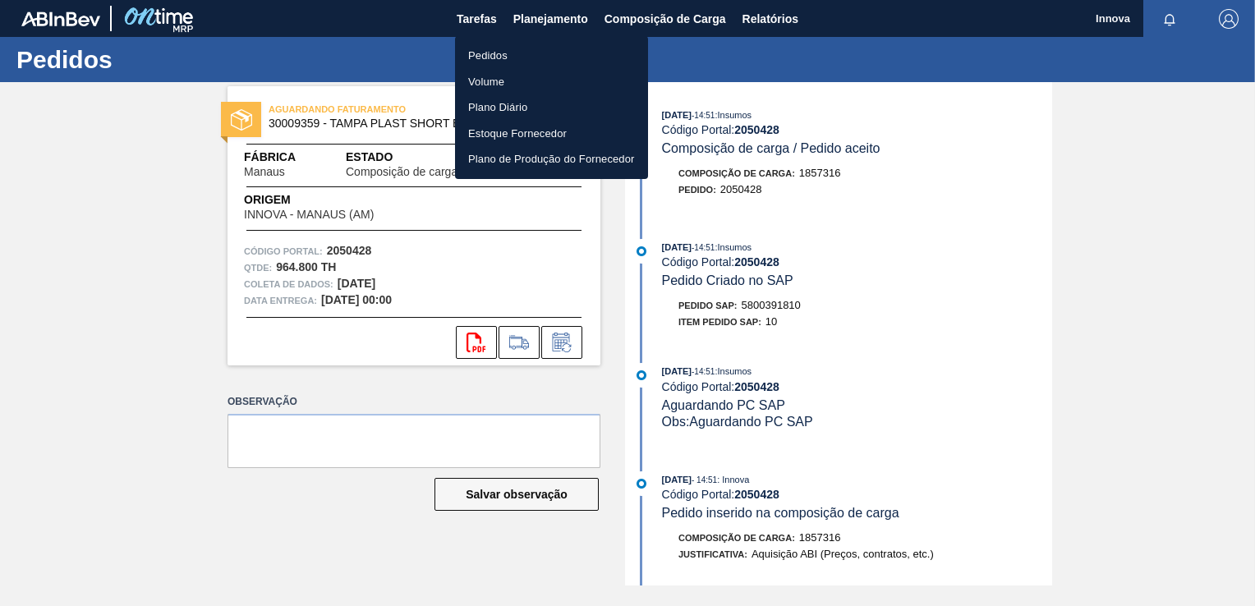 The height and width of the screenshot is (606, 1255). Describe the element at coordinates (551, 108) in the screenshot. I see `li: Plano Diário` at that location.